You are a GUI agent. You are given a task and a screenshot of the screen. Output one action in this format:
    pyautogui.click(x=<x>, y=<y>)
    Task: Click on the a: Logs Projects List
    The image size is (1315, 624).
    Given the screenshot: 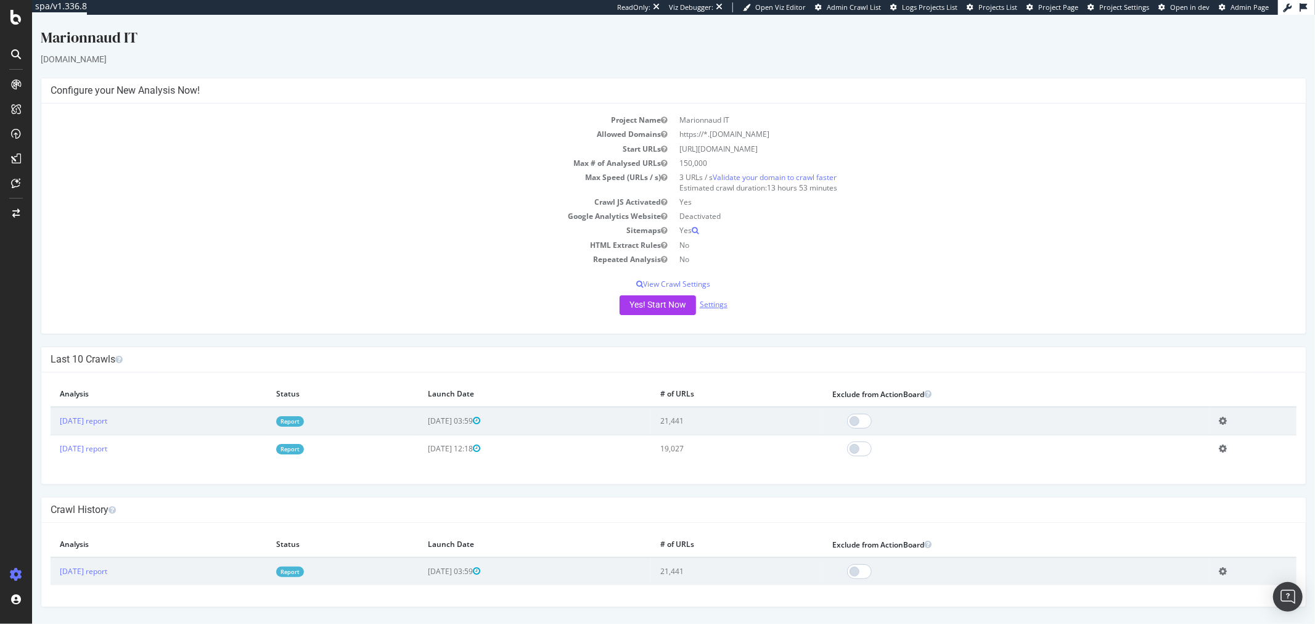 What is the action you would take?
    pyautogui.click(x=923, y=7)
    